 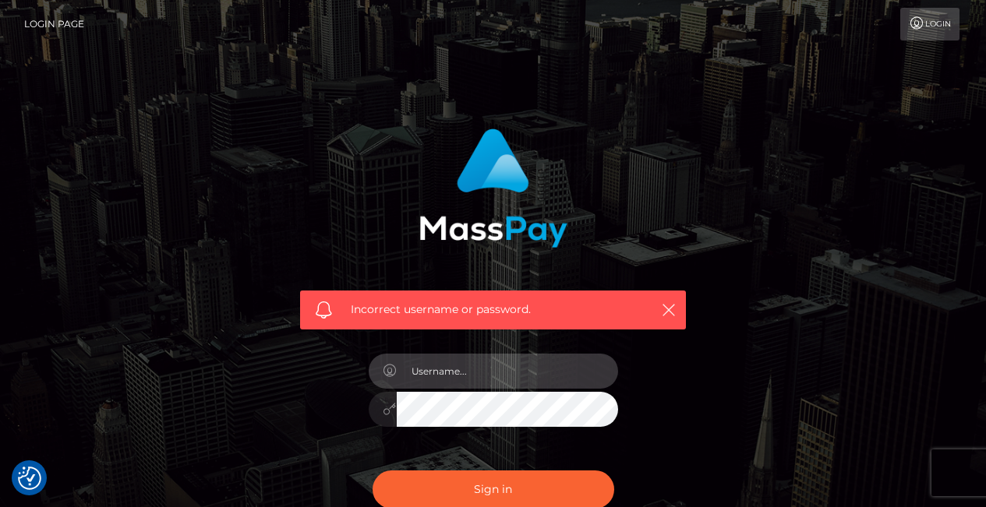 I want to click on button: Consent Preferences, so click(x=30, y=478).